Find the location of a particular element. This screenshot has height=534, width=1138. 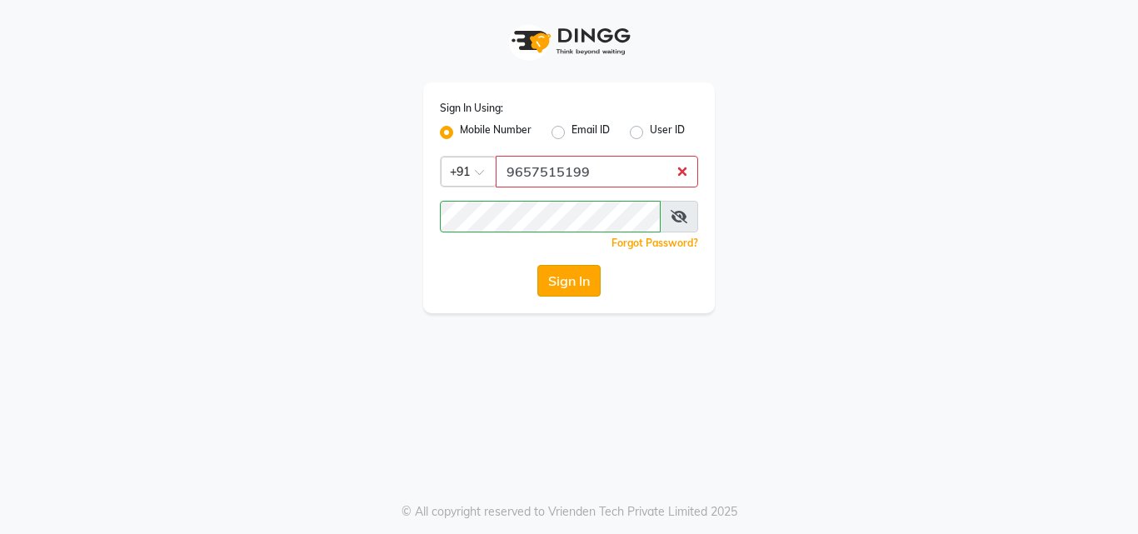

button: Sign In is located at coordinates (569, 281).